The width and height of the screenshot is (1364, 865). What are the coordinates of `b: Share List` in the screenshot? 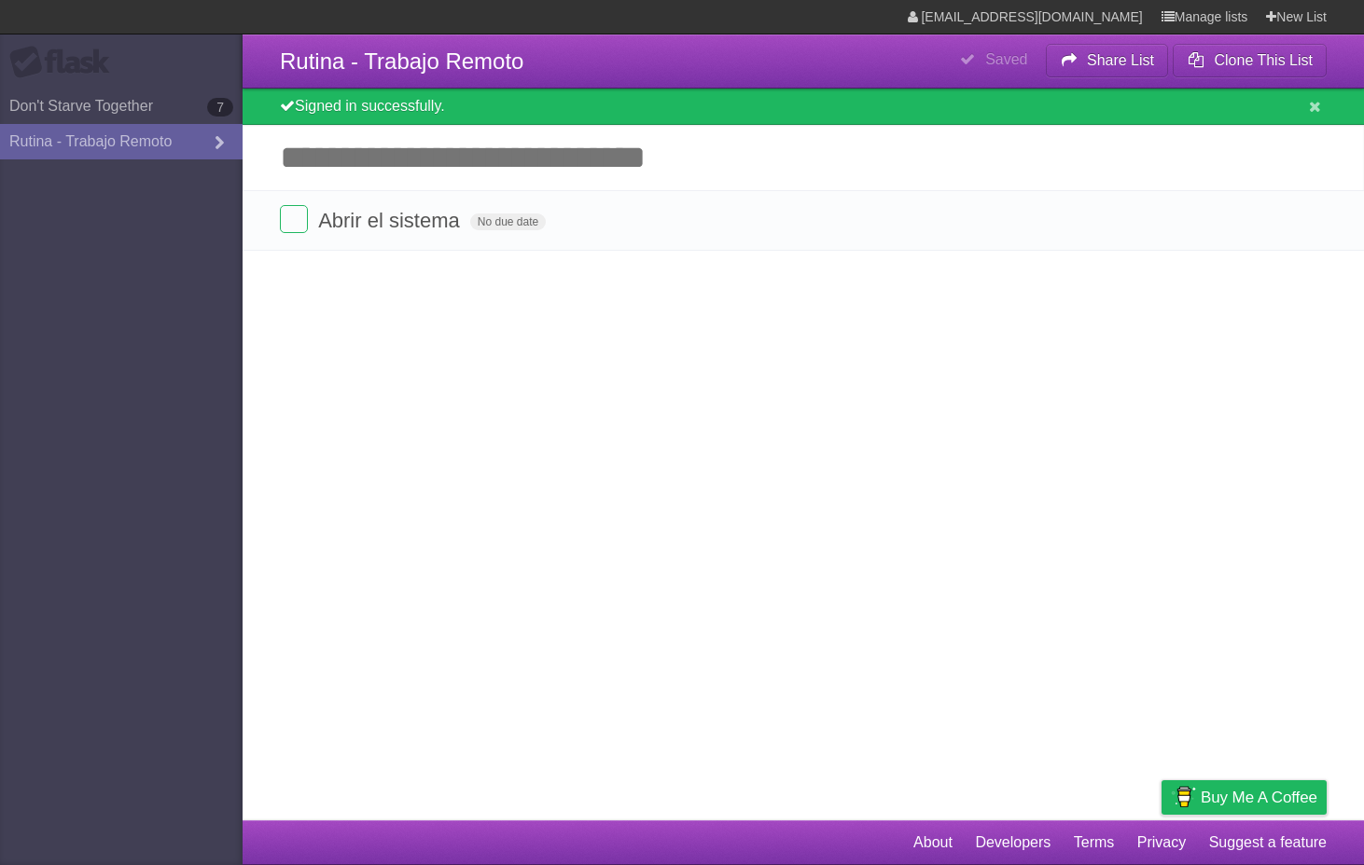 It's located at (1120, 60).